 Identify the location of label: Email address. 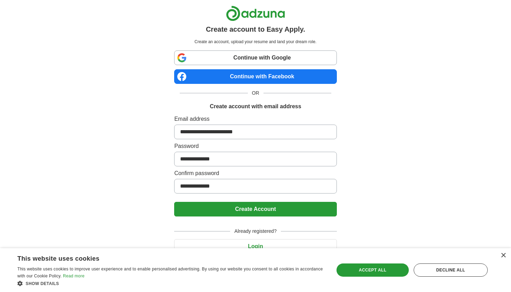
(255, 119).